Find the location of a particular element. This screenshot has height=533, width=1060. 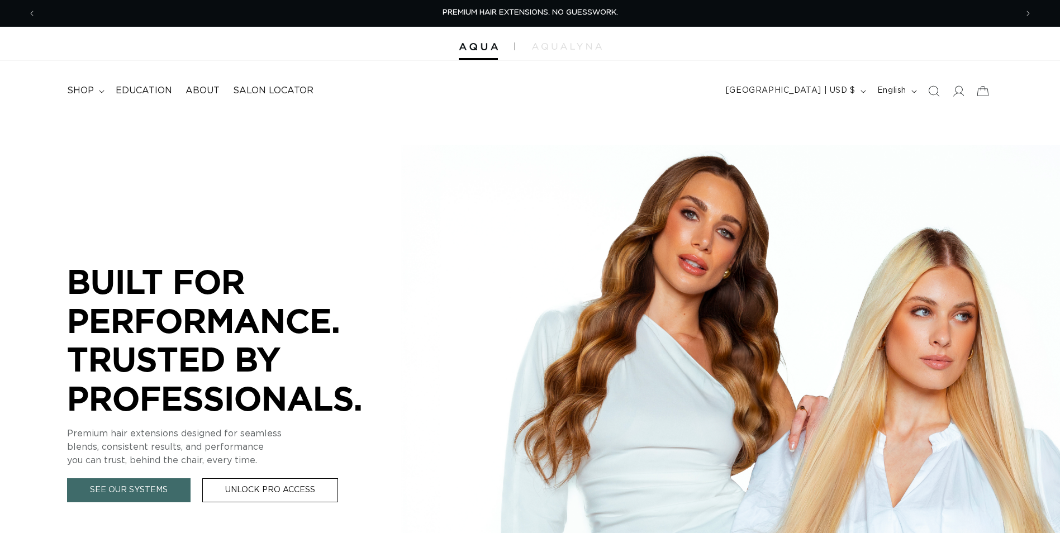

p: BUILT FOR PERFORMANCE. TRUSTED BY PROFESSIONALS. is located at coordinates (235, 340).